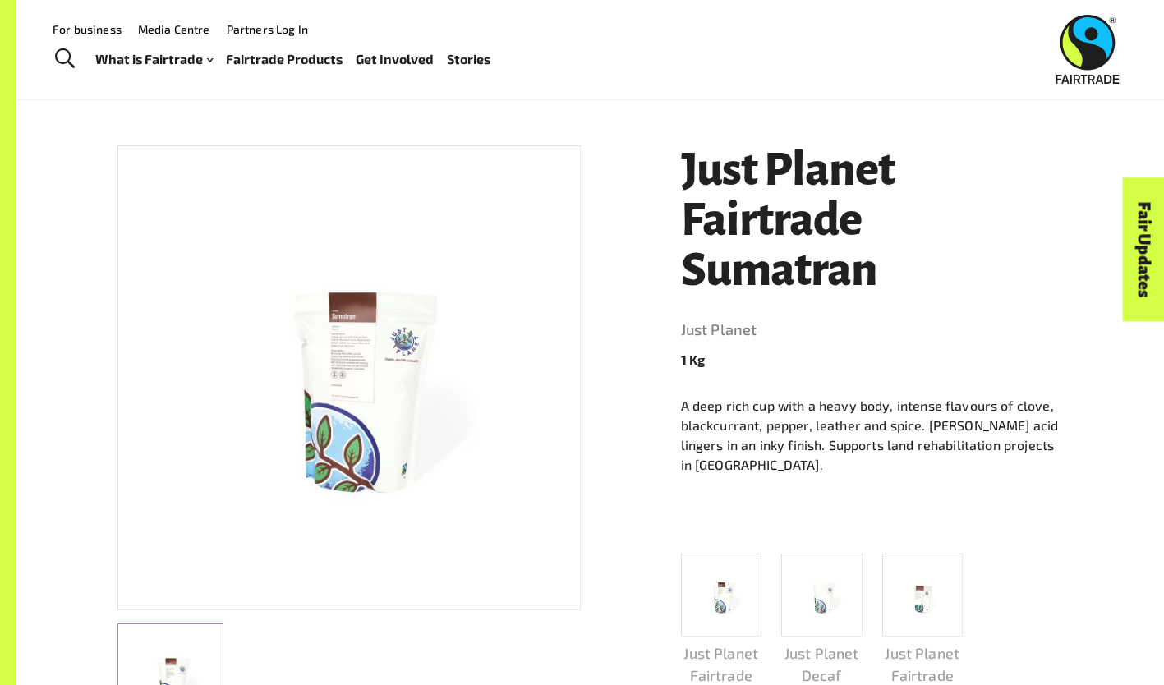  I want to click on a: Partners Log In, so click(267, 29).